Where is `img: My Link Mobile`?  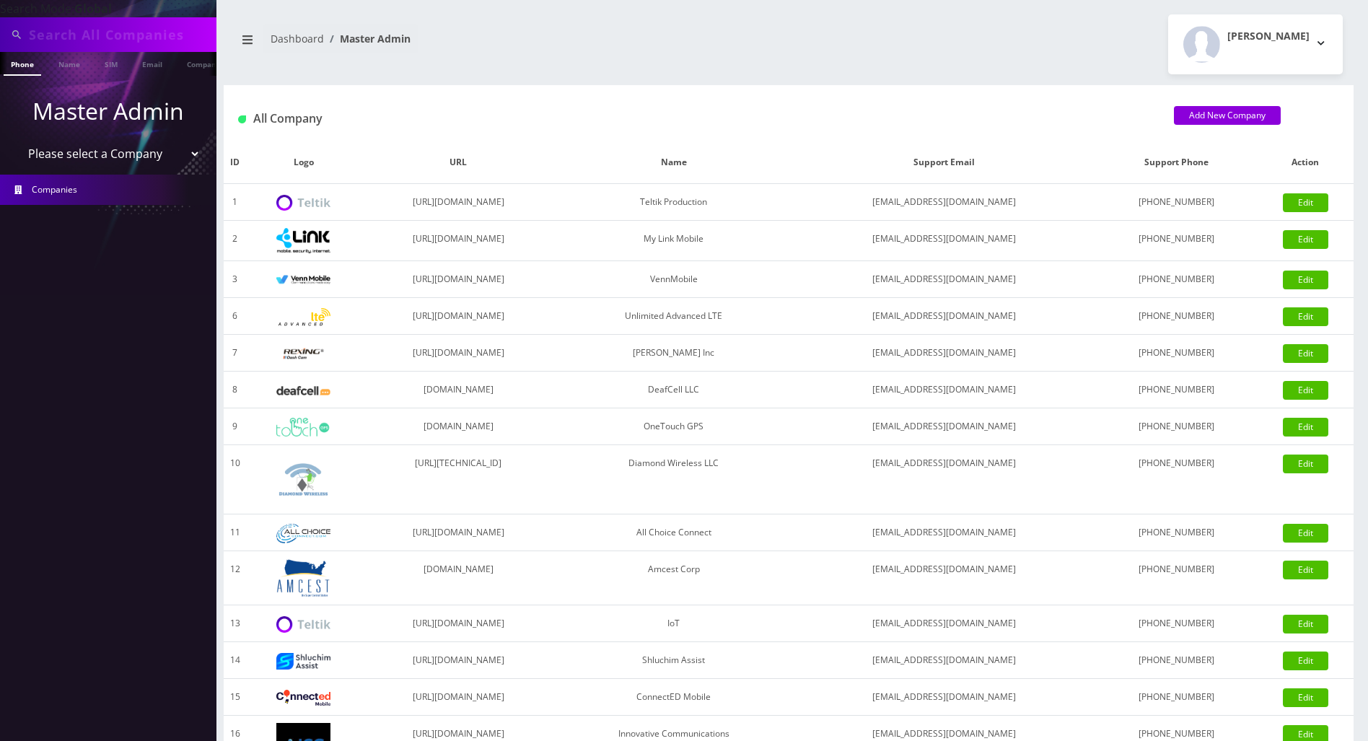
img: My Link Mobile is located at coordinates (303, 240).